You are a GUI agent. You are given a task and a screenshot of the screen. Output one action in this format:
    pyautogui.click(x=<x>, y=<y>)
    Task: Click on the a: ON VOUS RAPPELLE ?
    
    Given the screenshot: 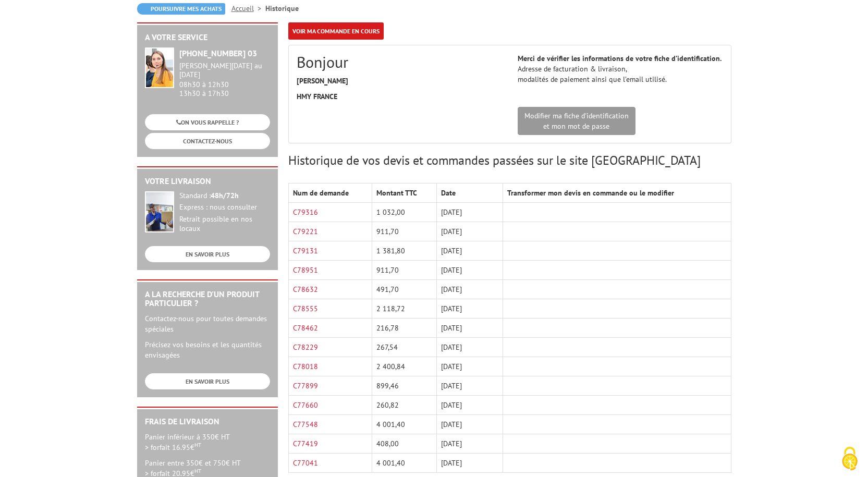 What is the action you would take?
    pyautogui.click(x=207, y=122)
    